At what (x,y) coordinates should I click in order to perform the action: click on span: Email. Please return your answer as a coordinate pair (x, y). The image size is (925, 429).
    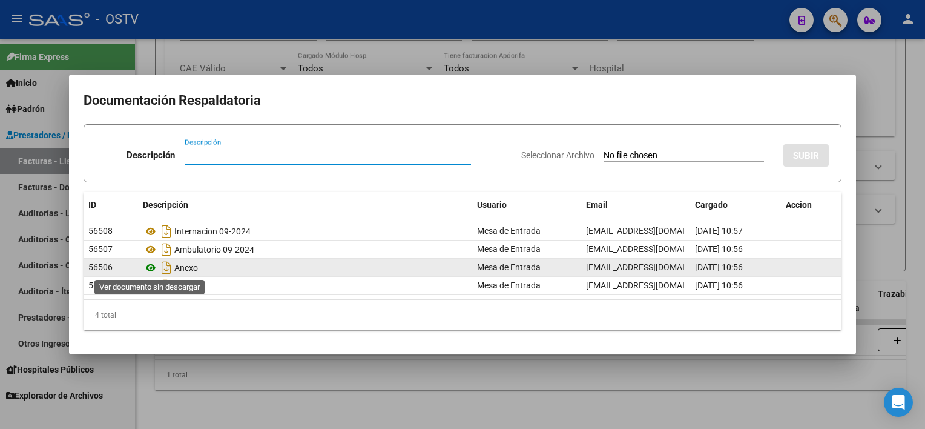
    Looking at the image, I should click on (597, 205).